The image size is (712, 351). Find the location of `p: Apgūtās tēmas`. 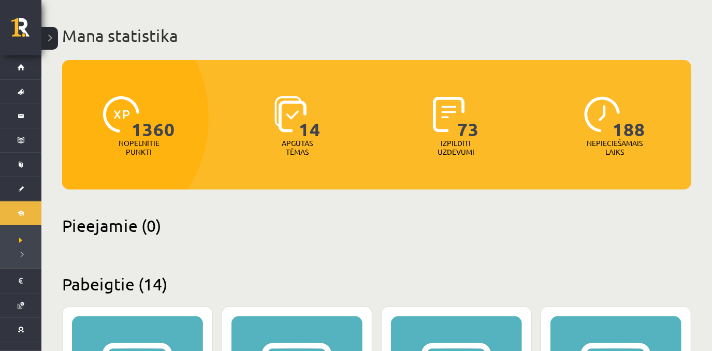

p: Apgūtās tēmas is located at coordinates (297, 148).